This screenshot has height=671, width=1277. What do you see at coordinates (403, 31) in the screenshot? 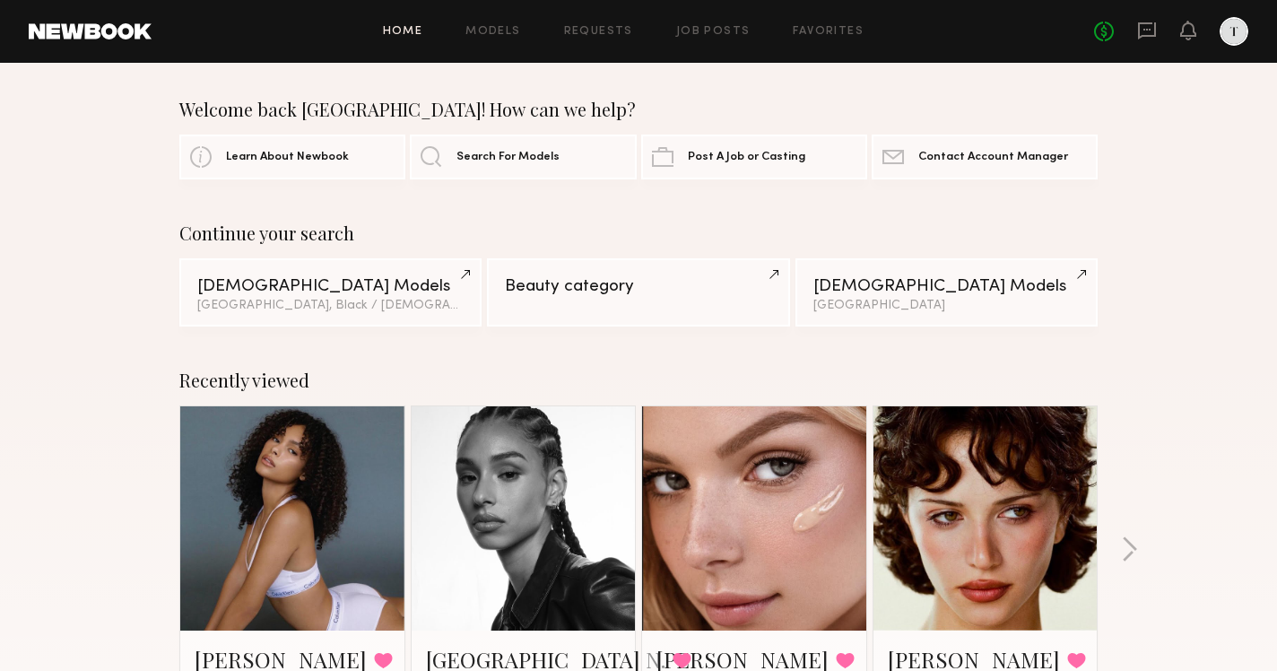
I see `a: Home` at bounding box center [403, 31].